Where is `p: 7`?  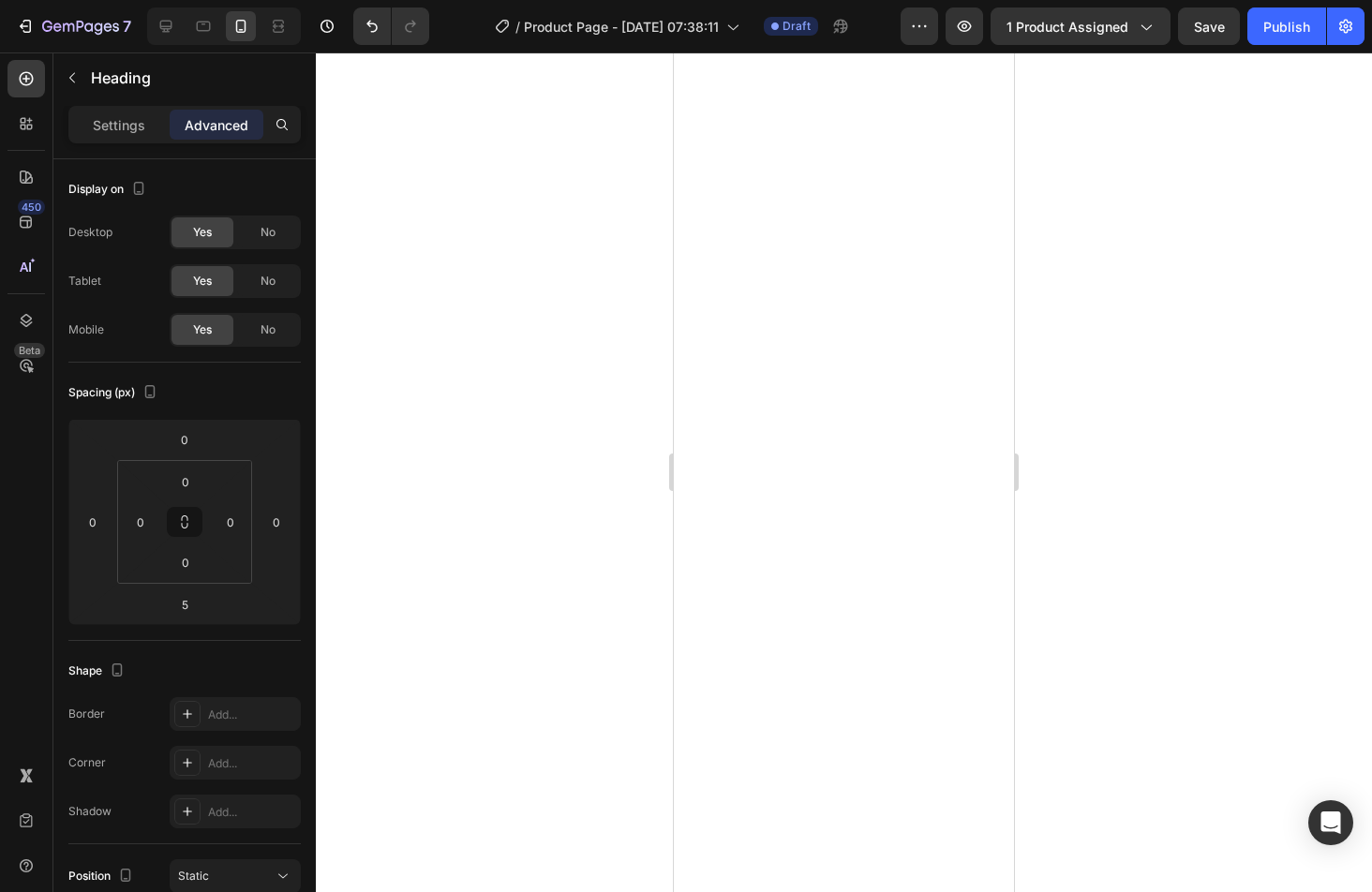 p: 7 is located at coordinates (127, 26).